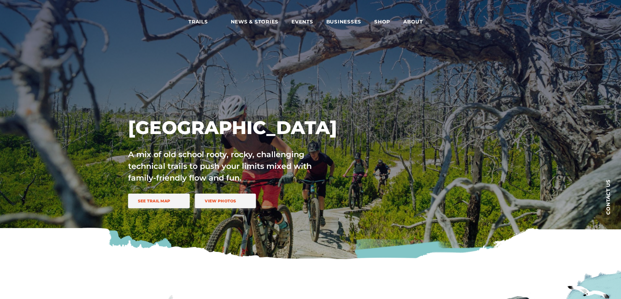 The image size is (621, 299). I want to click on span: View Photos, so click(220, 201).